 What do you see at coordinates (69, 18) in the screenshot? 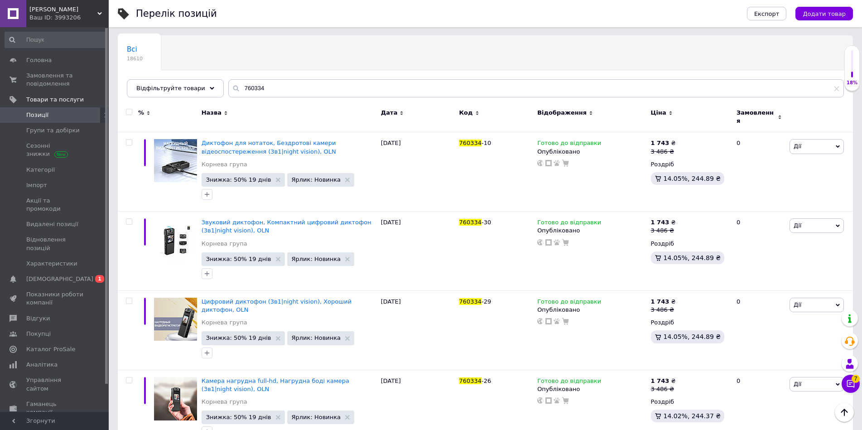
I see `div: Ваш ID: 3993206` at bounding box center [69, 18].